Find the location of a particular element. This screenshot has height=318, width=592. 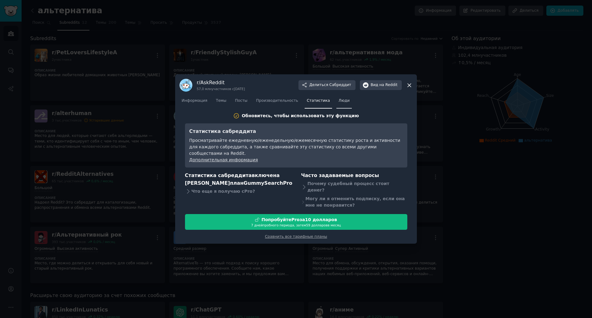

img: AskReddit is located at coordinates (186, 85).